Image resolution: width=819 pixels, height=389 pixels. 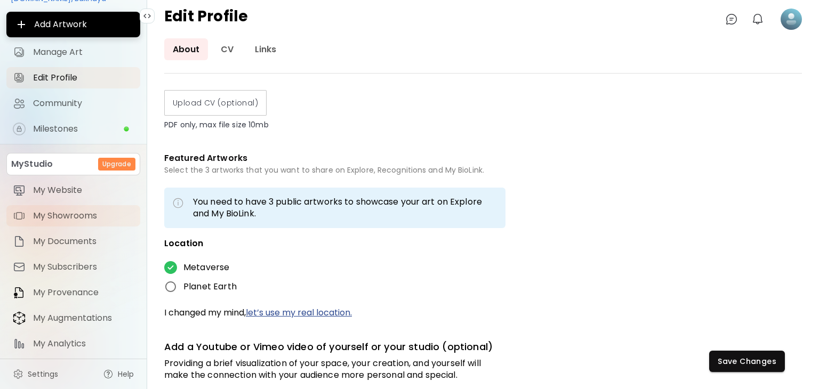 I want to click on a: Links, so click(x=265, y=49).